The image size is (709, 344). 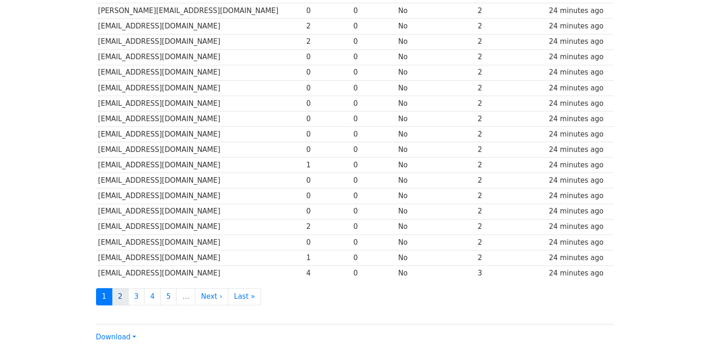 What do you see at coordinates (169, 296) in the screenshot?
I see `a: 5` at bounding box center [169, 296].